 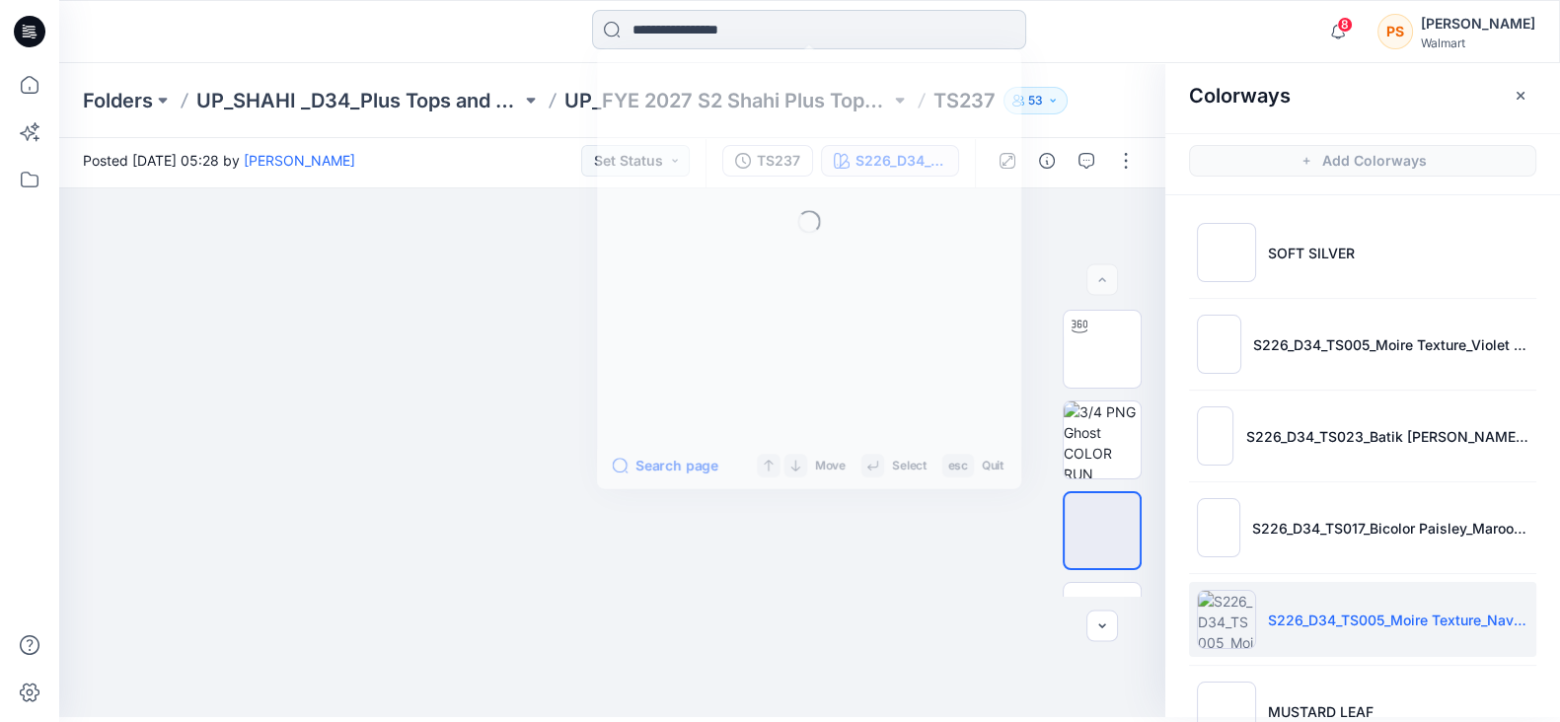 I want to click on img: 3/4 PNG Ghost COLOR RUN, so click(x=1102, y=440).